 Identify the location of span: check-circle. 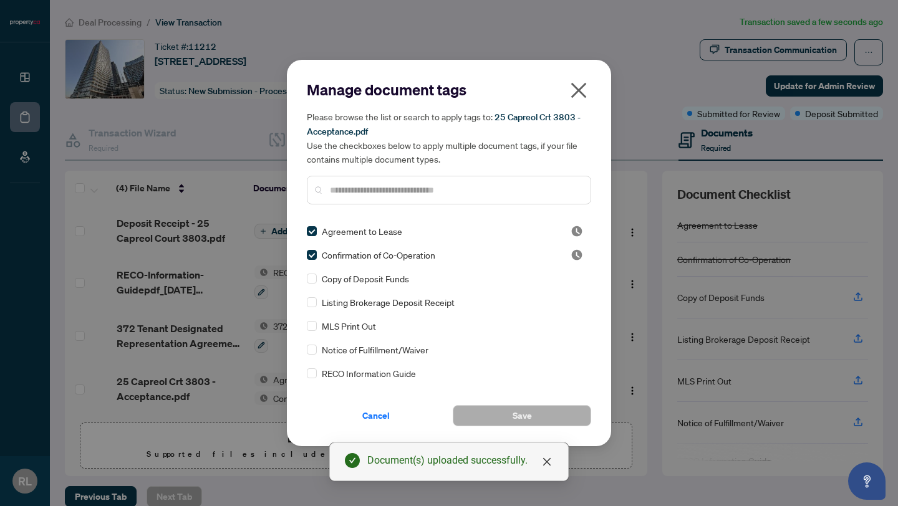
(352, 461).